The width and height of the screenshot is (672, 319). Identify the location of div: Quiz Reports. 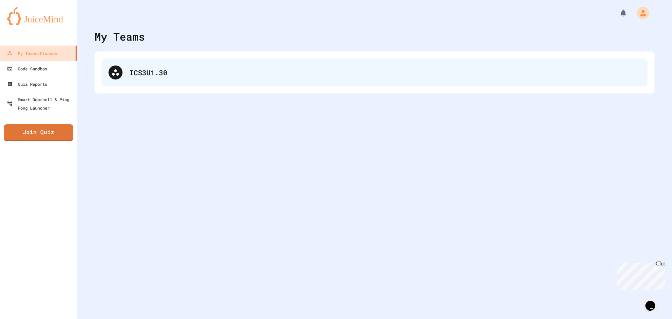
(27, 84).